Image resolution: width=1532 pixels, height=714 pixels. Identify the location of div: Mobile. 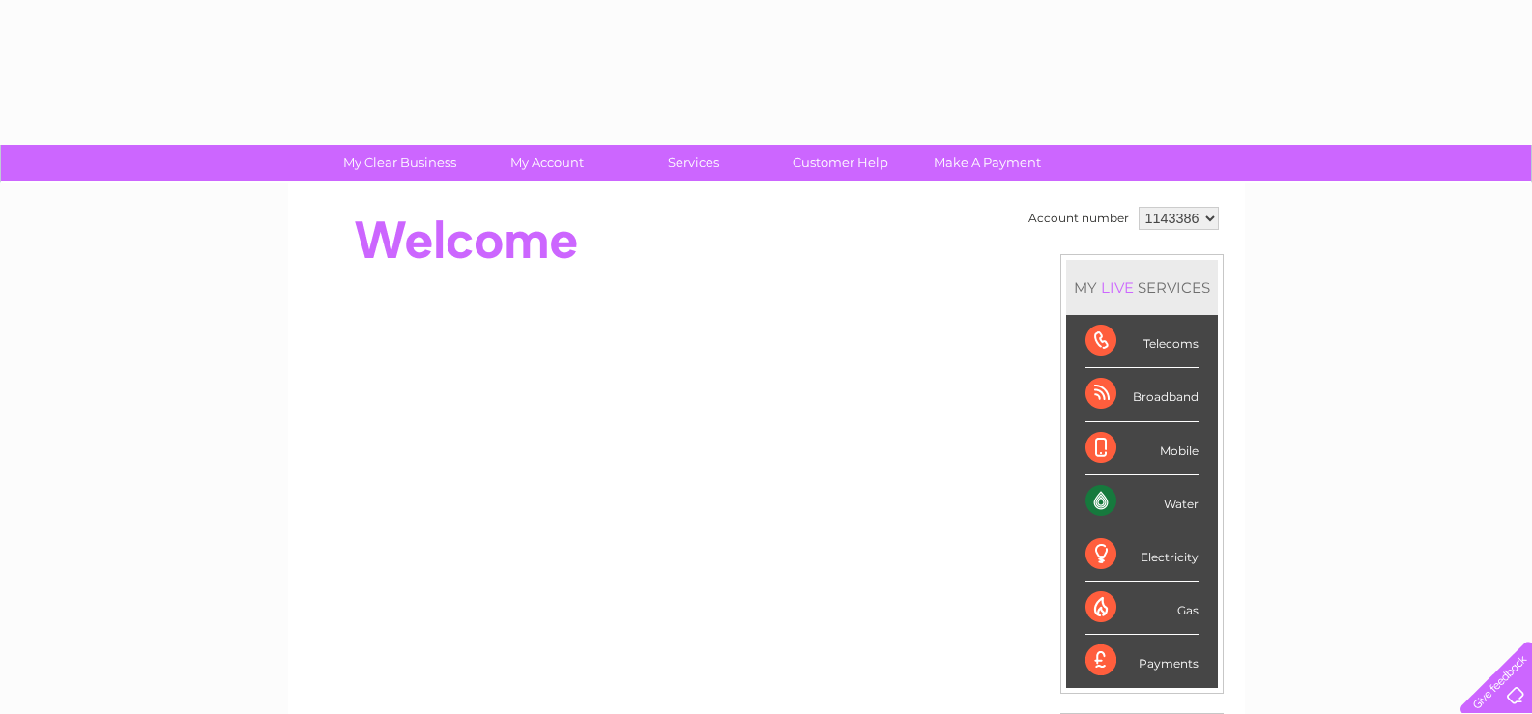
(1141, 448).